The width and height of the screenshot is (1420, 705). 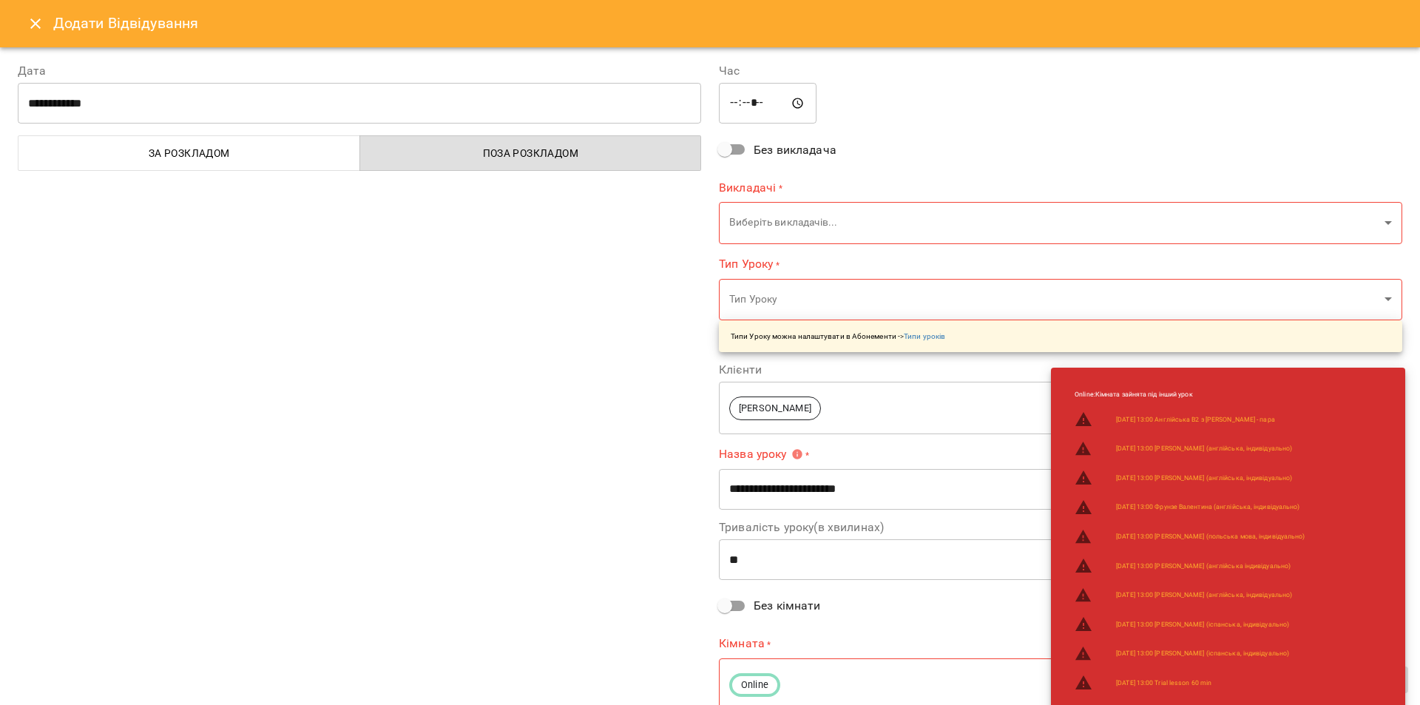 What do you see at coordinates (1060, 299) in the screenshot?
I see `div: Тип Уроку` at bounding box center [1060, 299].